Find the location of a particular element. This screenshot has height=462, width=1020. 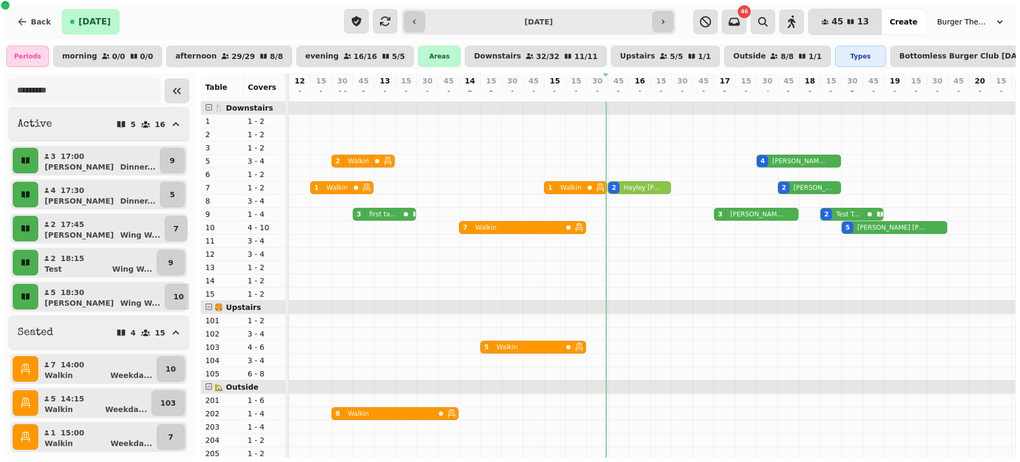

p: 13 is located at coordinates (222, 267).